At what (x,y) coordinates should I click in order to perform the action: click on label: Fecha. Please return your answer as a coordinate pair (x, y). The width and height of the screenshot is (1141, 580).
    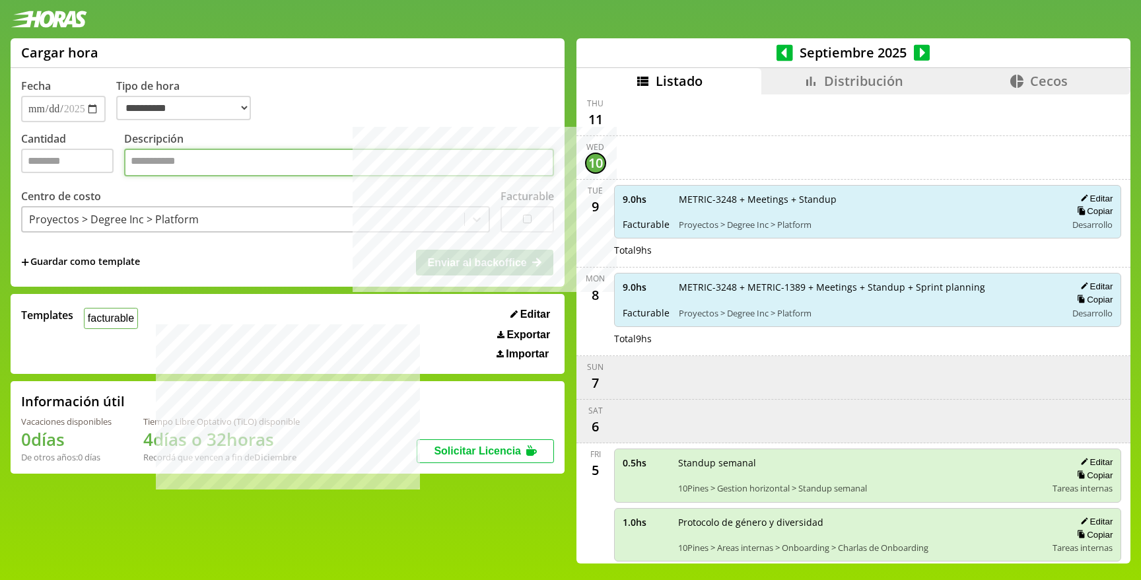
    Looking at the image, I should click on (36, 86).